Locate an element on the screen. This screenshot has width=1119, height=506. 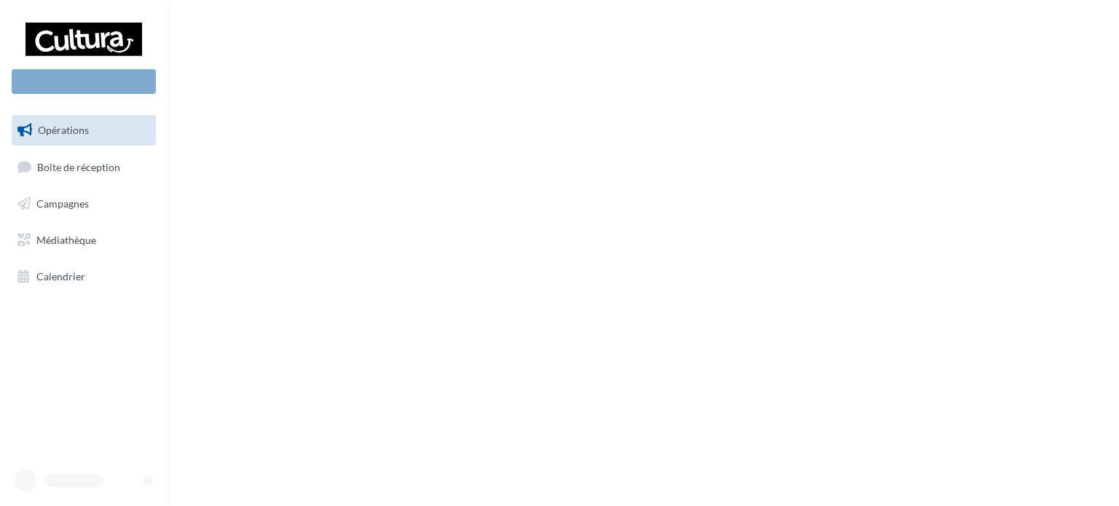
a: Opérations is located at coordinates (84, 130).